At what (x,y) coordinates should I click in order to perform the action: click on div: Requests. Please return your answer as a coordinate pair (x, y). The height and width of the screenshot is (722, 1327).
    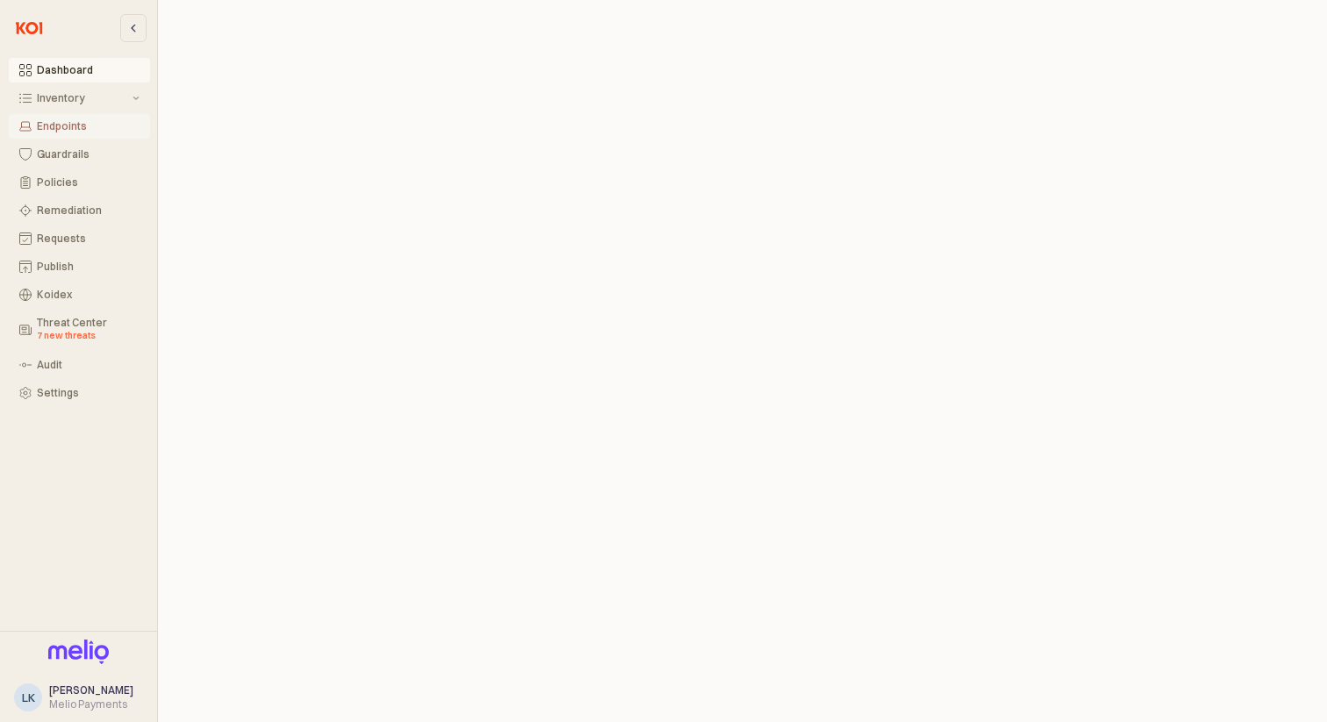
    Looking at the image, I should click on (88, 239).